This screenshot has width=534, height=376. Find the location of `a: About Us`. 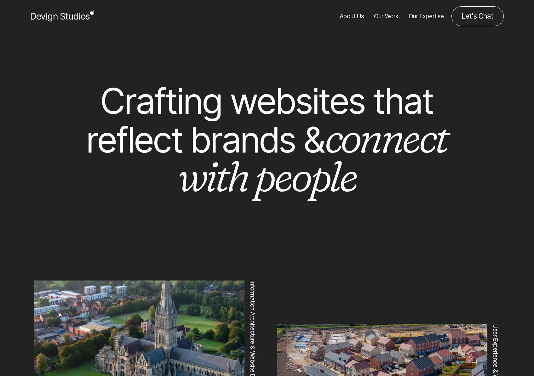

a: About Us is located at coordinates (352, 16).